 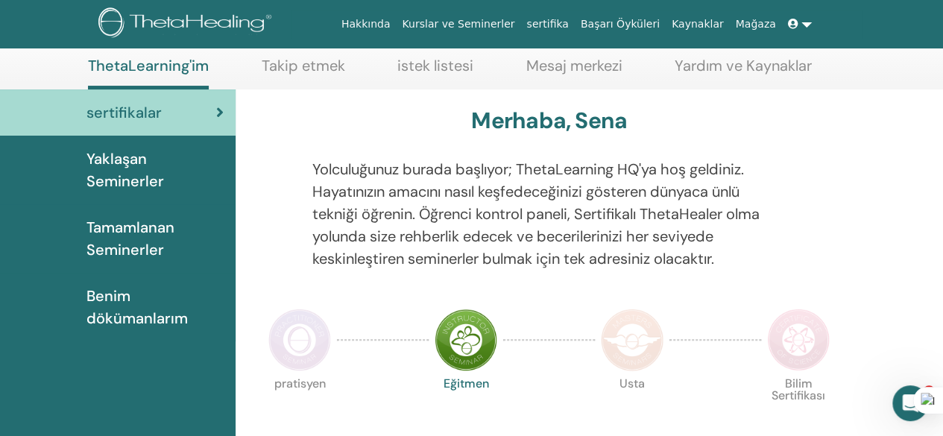 I want to click on a: ThetaLearning'im, so click(x=148, y=73).